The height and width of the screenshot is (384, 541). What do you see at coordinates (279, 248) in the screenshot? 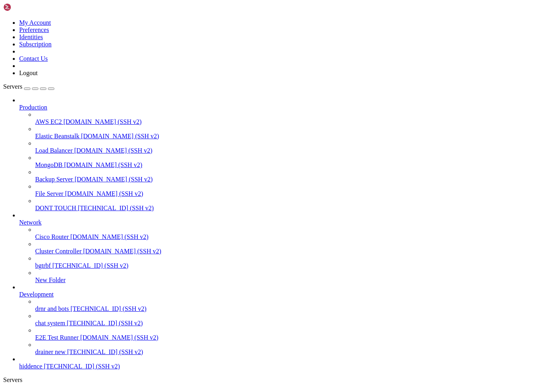
I see `li: Network` at bounding box center [279, 248].